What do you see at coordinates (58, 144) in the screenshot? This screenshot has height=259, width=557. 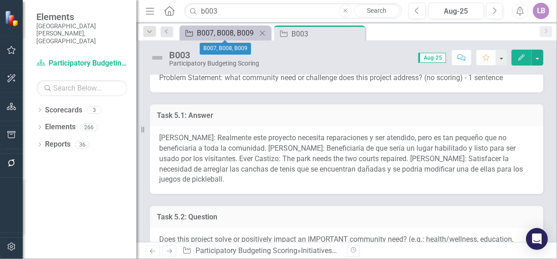 I see `a: Reports` at bounding box center [58, 144].